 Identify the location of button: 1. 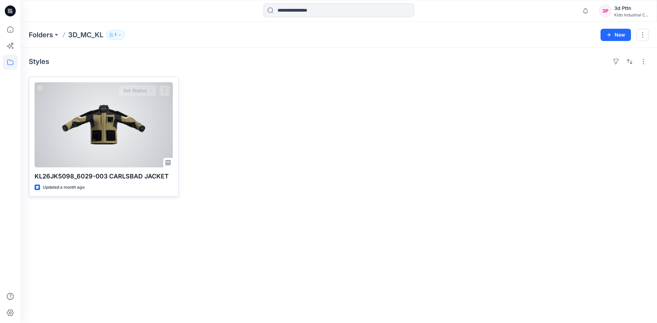
(115, 35).